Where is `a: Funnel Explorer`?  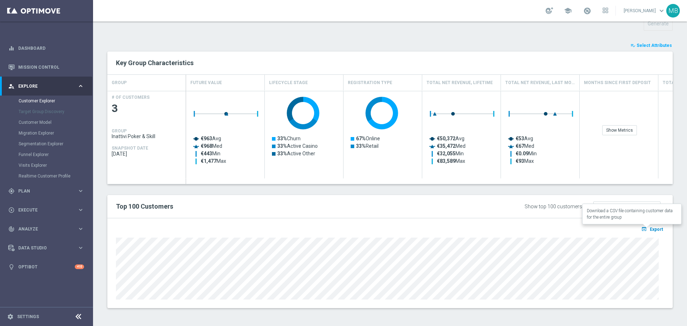 a: Funnel Explorer is located at coordinates (46, 154).